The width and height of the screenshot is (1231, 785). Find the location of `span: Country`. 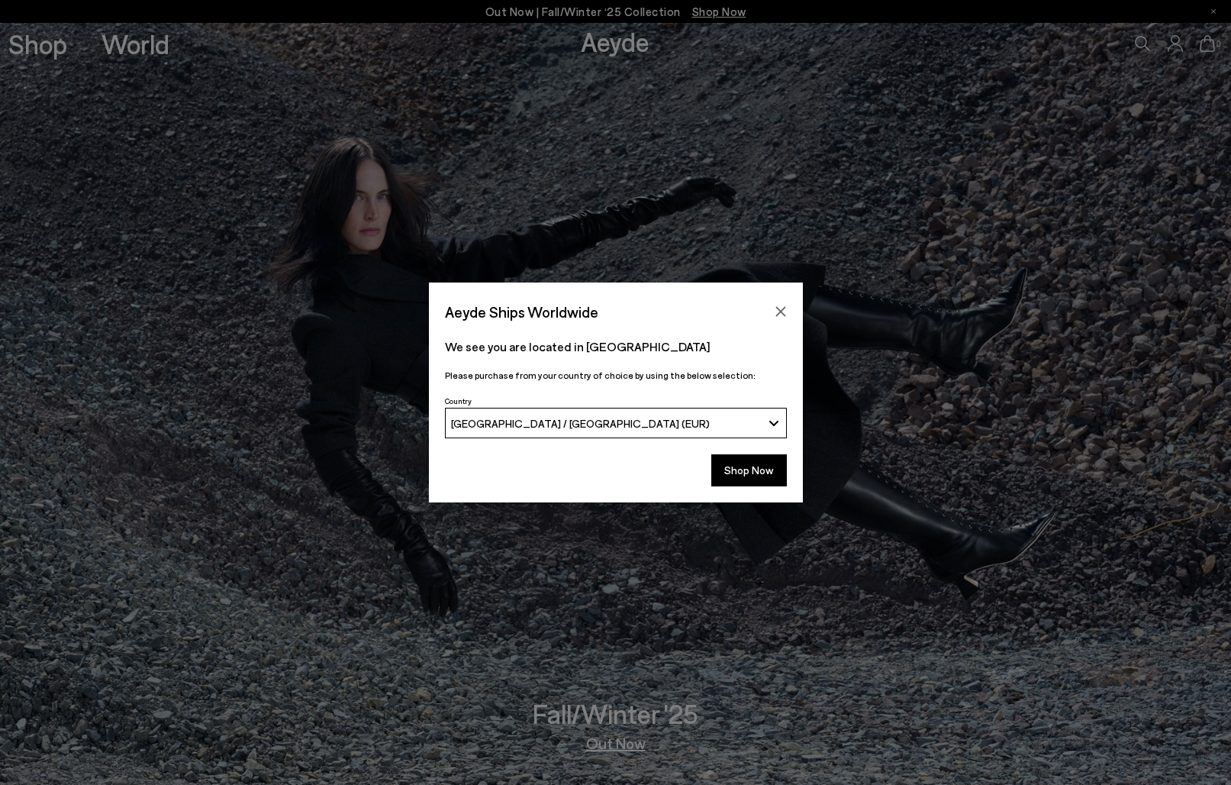

span: Country is located at coordinates (458, 401).